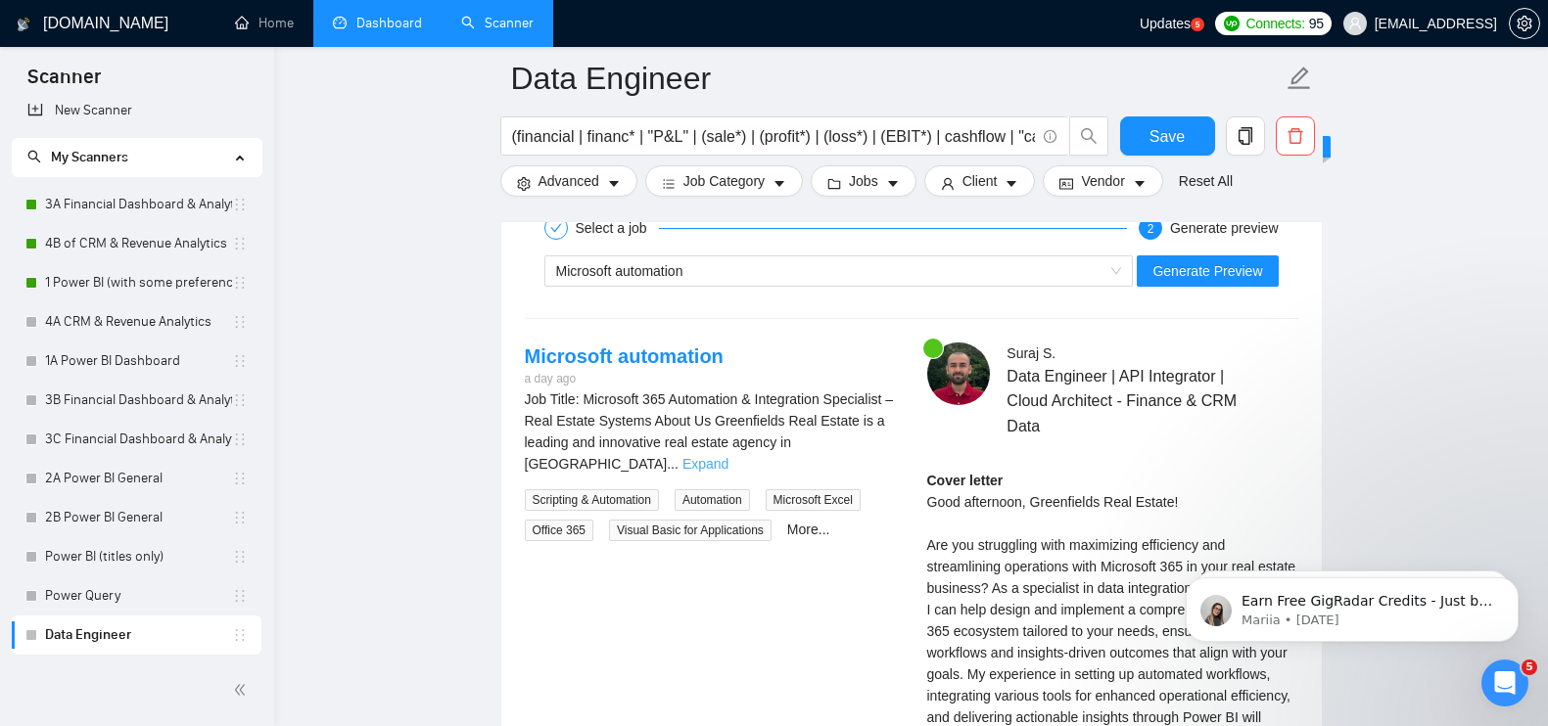 This screenshot has width=1548, height=726. I want to click on a: 2B Power BI General, so click(138, 518).